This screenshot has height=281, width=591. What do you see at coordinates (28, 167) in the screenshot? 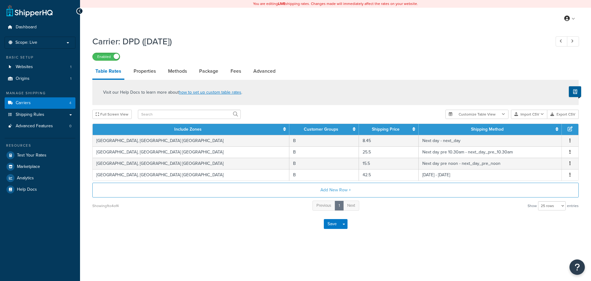
I see `span: Marketplace` at bounding box center [28, 167].